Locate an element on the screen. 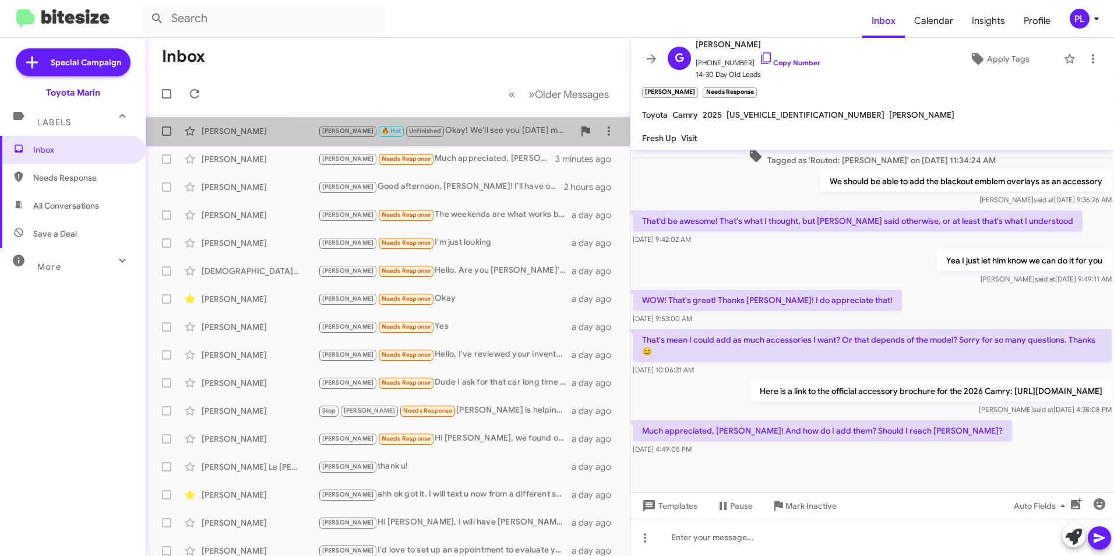  div: 2 hours ago is located at coordinates (592, 187).